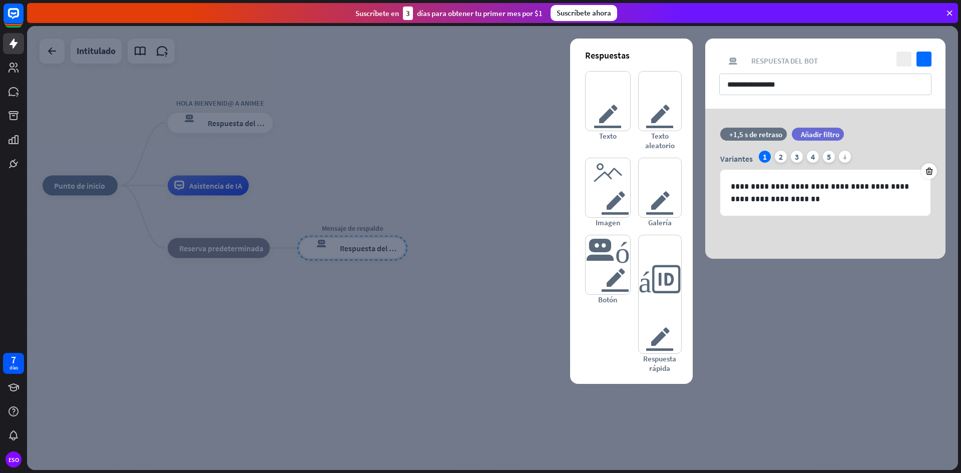 This screenshot has height=473, width=961. What do you see at coordinates (732, 61) in the screenshot?
I see `font: respuesta del bot de bloqueo` at bounding box center [732, 61].